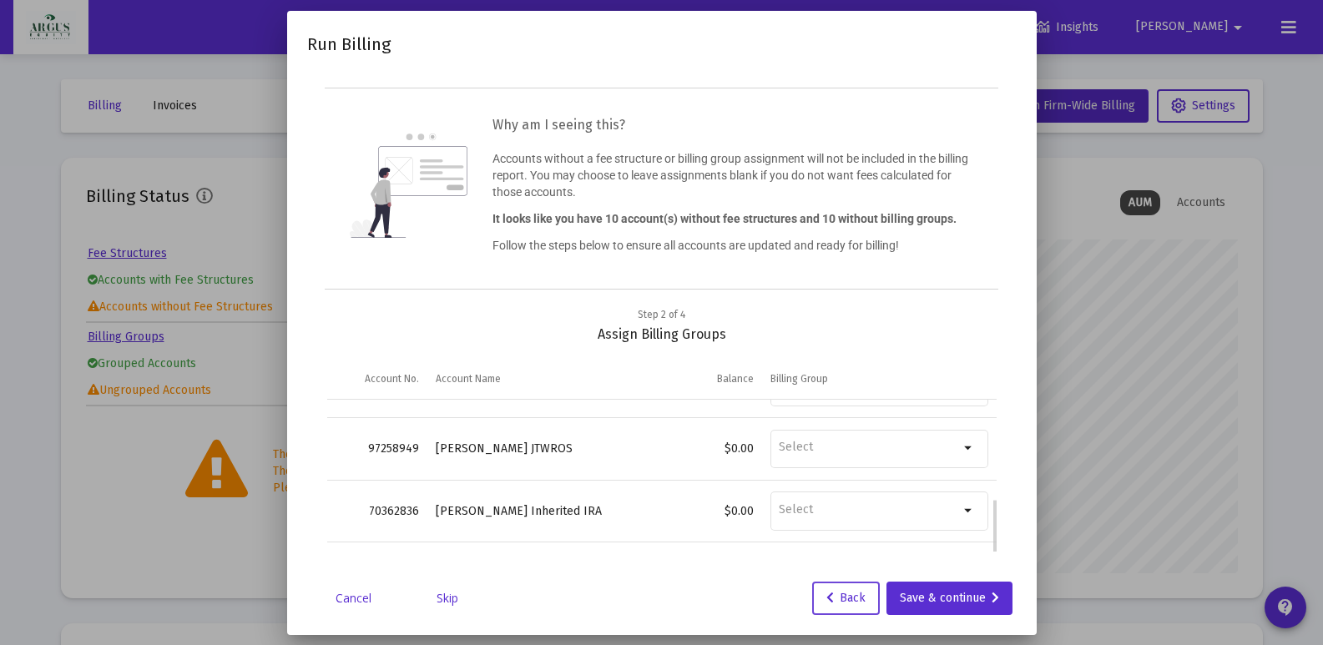  What do you see at coordinates (377, 511) in the screenshot?
I see `td: 70362836` at bounding box center [377, 511].